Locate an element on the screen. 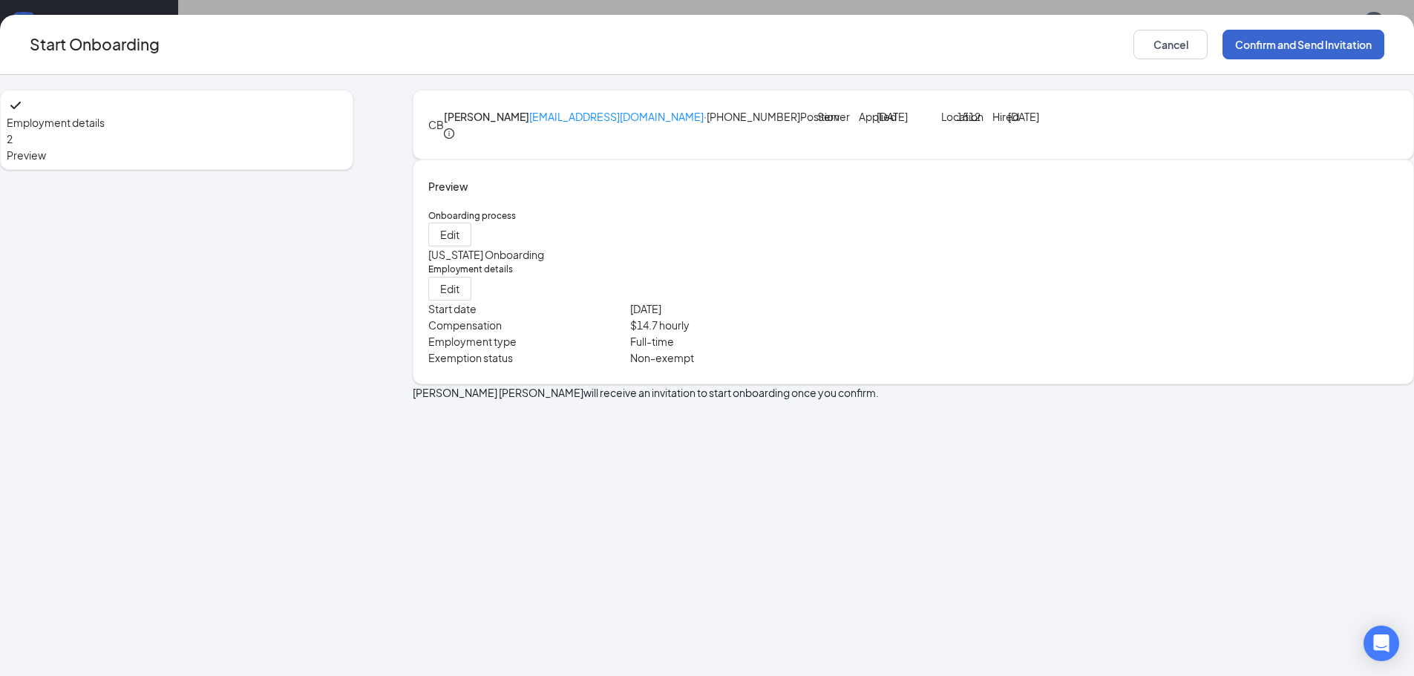 The width and height of the screenshot is (1414, 676). p: Exemption status is located at coordinates (529, 358).